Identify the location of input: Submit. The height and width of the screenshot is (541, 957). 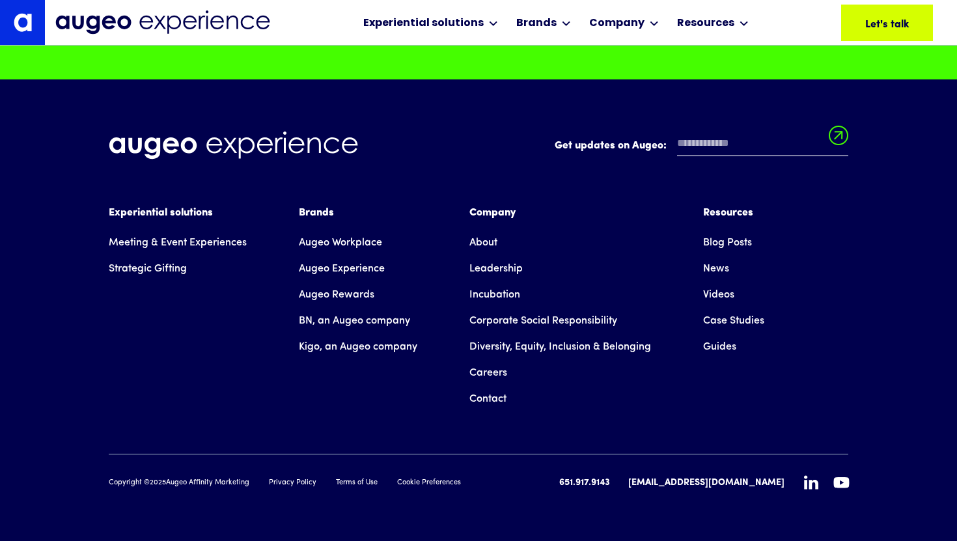
(839, 139).